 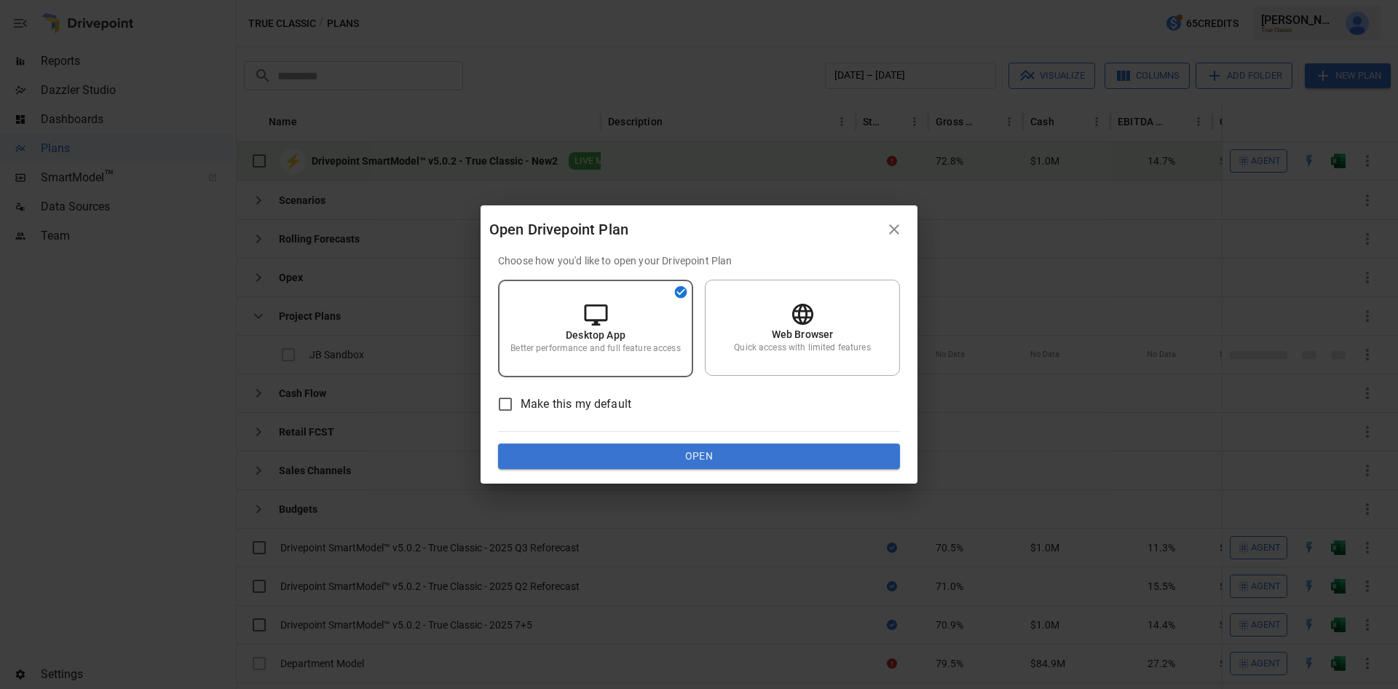 What do you see at coordinates (684, 229) in the screenshot?
I see `div: Open Drivepoint Plan` at bounding box center [684, 229].